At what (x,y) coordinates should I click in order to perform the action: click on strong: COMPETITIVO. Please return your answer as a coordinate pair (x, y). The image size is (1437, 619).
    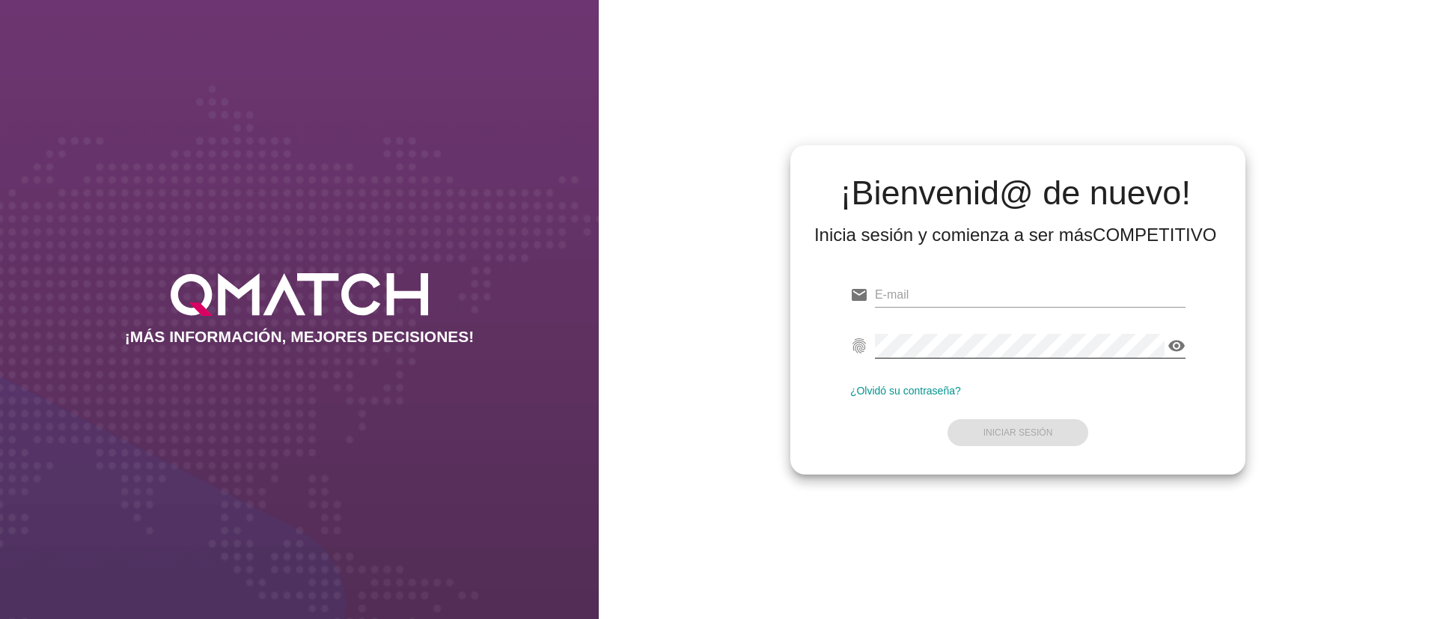
    Looking at the image, I should click on (1154, 234).